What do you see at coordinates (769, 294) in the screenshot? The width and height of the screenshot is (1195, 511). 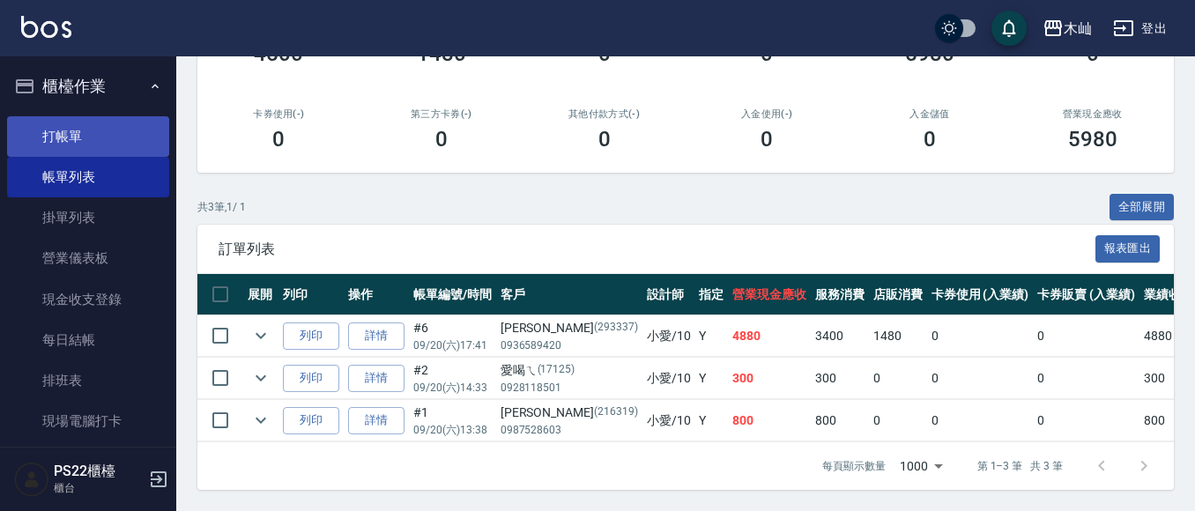 I see `th: 營業現金應收` at bounding box center [769, 294].